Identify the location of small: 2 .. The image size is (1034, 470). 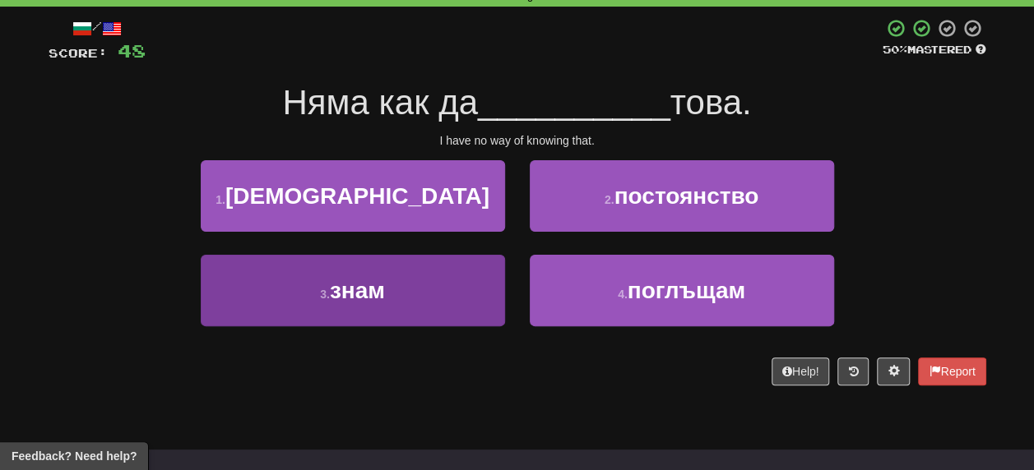
(609, 200).